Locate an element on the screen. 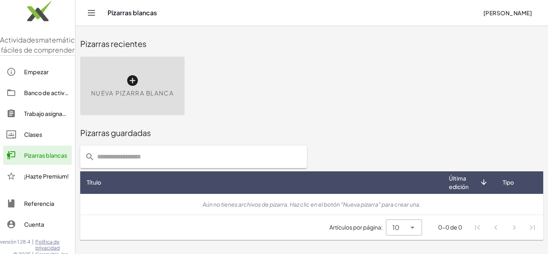 The height and width of the screenshot is (254, 548). font: ¡Hazte Premium! is located at coordinates (46, 176).